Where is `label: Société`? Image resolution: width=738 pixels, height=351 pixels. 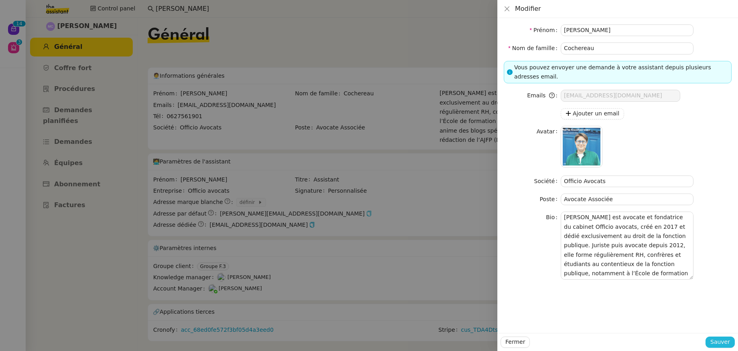
label: Société is located at coordinates (547, 181).